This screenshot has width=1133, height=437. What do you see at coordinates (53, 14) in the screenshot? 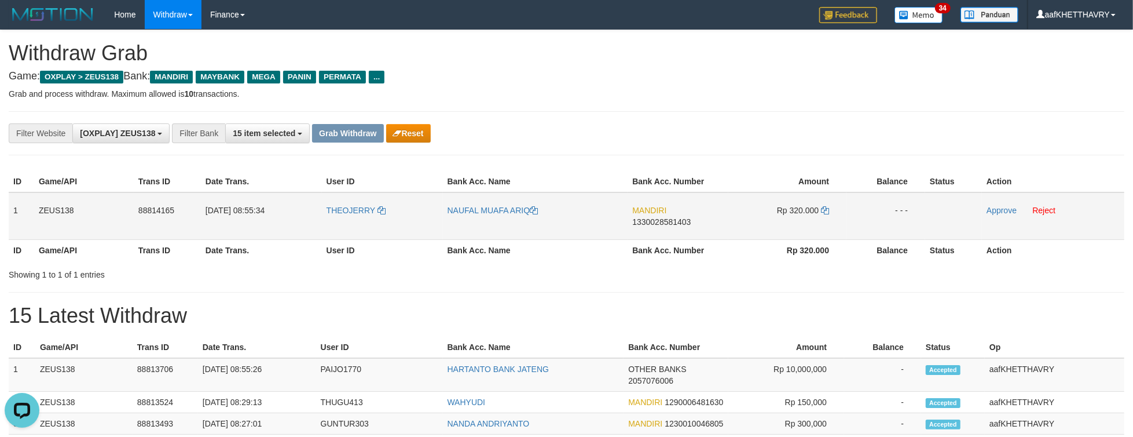
I see `img: MOTION_logo.png` at bounding box center [53, 14].